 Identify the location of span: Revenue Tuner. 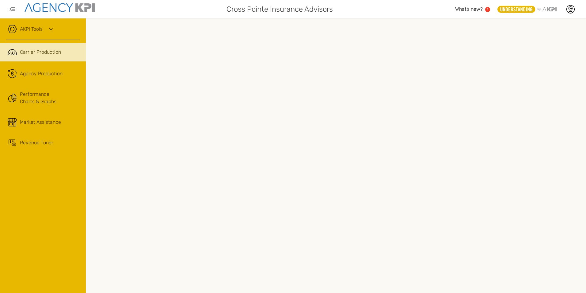
(36, 143).